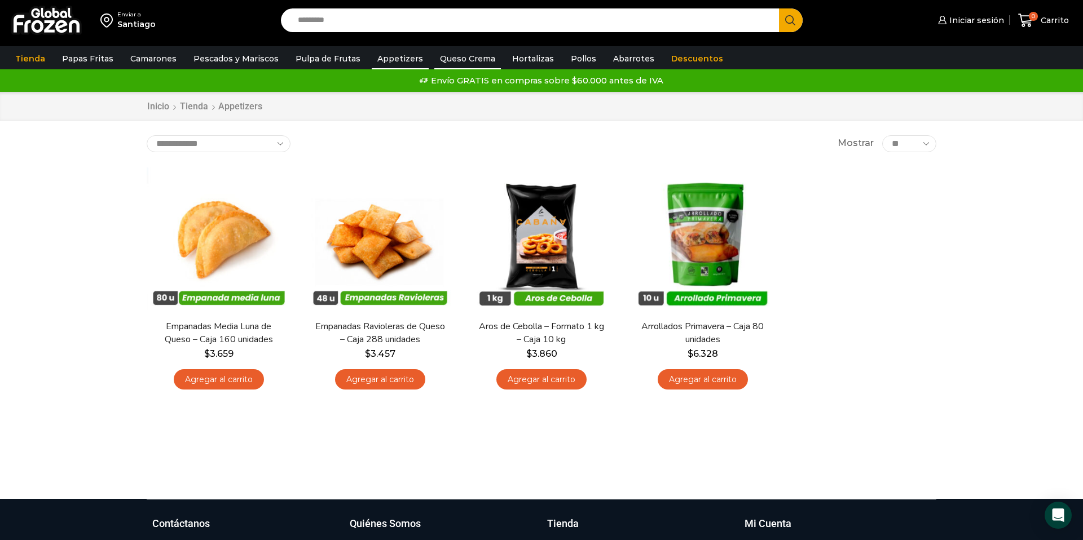  I want to click on bdi: 3.860, so click(541, 354).